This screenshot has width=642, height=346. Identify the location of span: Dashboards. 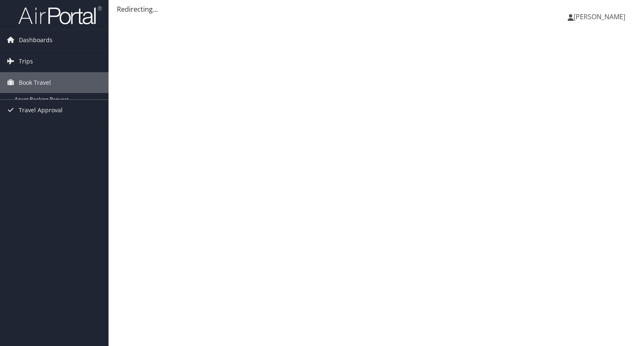
(35, 40).